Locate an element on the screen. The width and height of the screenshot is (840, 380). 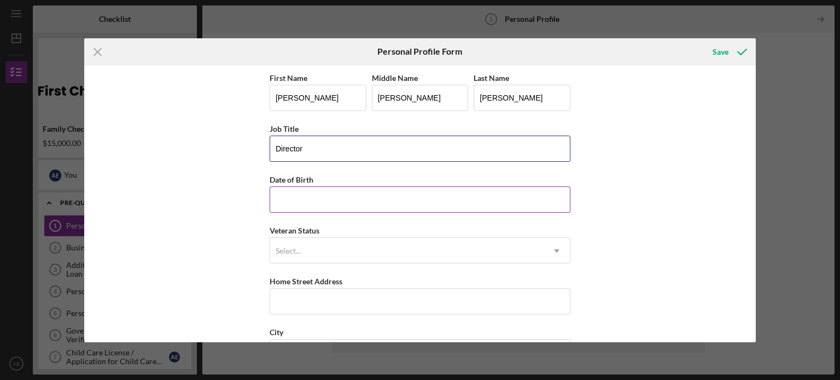
div: Select... is located at coordinates (288, 251).